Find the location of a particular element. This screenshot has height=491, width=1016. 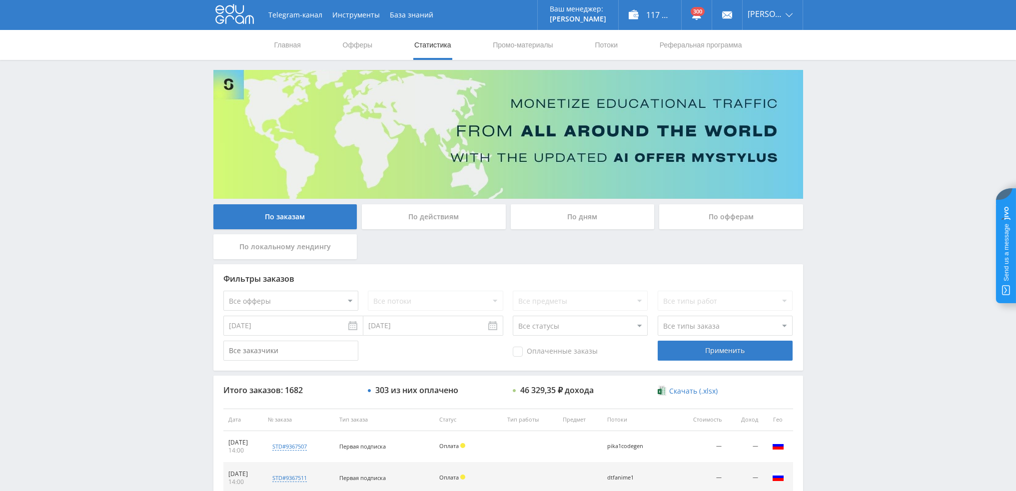

span: Оплаченные заказы is located at coordinates (555, 352).